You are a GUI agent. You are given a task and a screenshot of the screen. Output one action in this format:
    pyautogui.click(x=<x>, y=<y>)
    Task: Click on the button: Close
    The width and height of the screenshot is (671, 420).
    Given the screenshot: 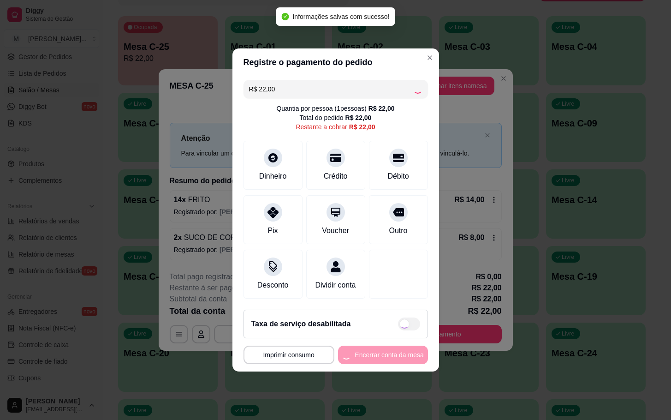 What is the action you would take?
    pyautogui.click(x=430, y=58)
    